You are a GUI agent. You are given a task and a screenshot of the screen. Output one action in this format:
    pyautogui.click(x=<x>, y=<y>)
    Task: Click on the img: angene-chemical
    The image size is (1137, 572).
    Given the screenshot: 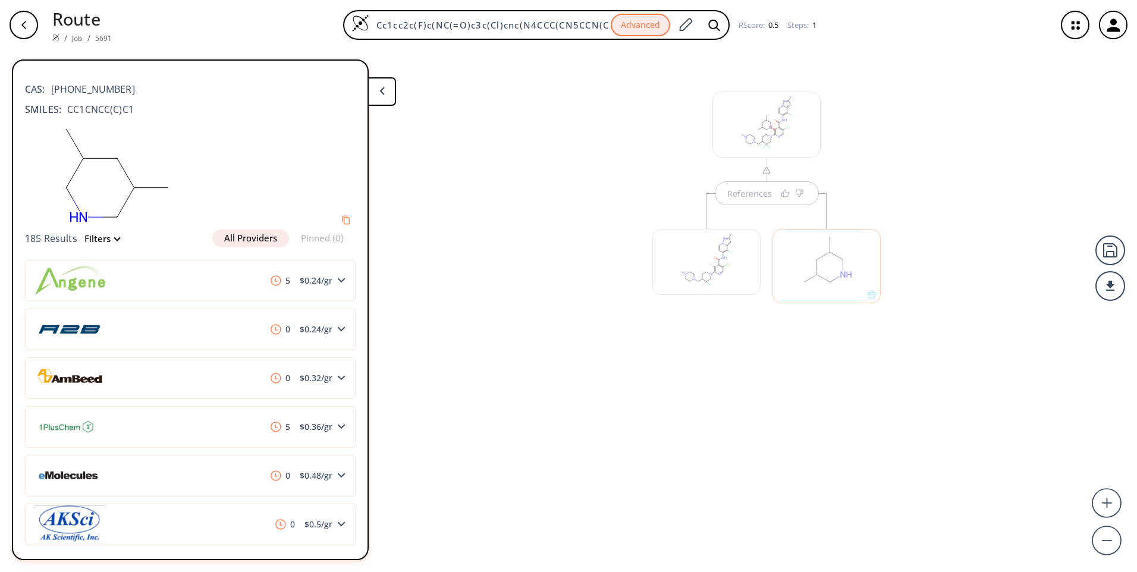 What is the action you would take?
    pyautogui.click(x=70, y=280)
    